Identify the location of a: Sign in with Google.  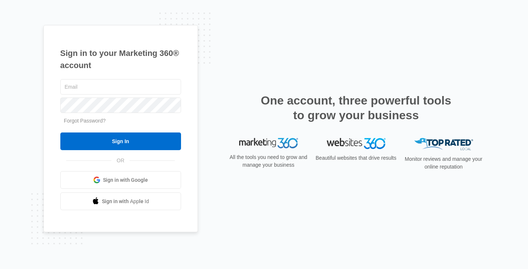
(121, 180).